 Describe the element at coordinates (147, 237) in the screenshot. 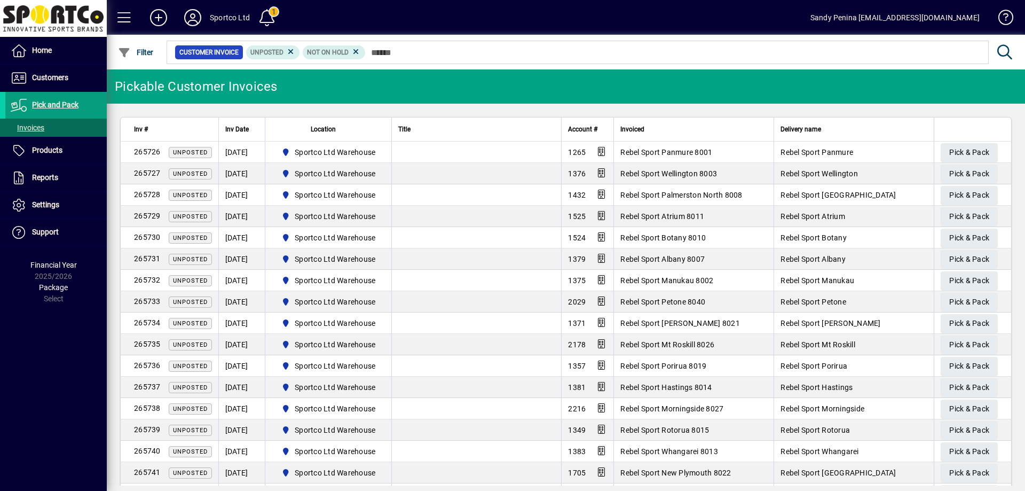

I see `span: 265730` at that location.